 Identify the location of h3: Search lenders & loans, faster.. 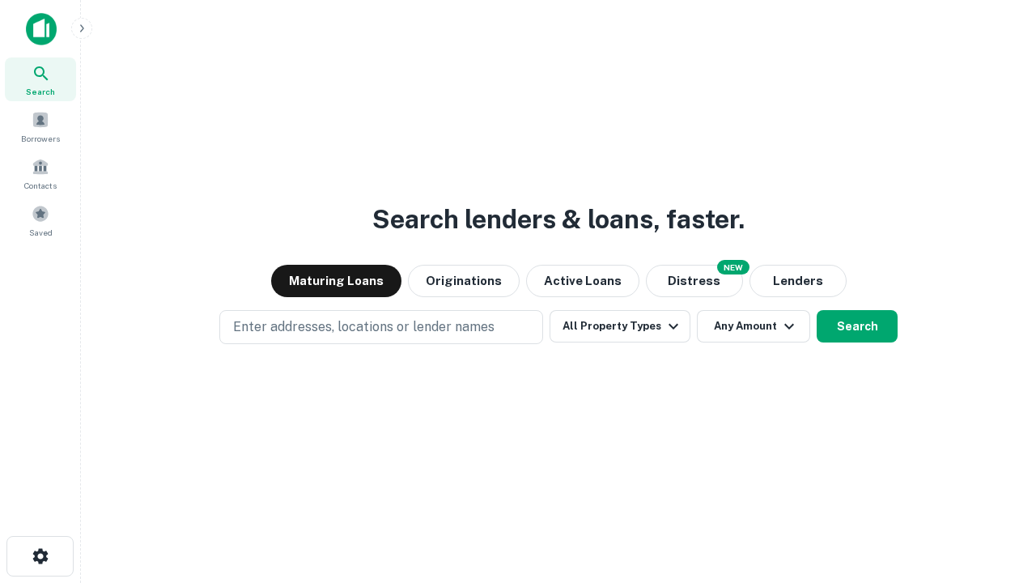
(558, 219).